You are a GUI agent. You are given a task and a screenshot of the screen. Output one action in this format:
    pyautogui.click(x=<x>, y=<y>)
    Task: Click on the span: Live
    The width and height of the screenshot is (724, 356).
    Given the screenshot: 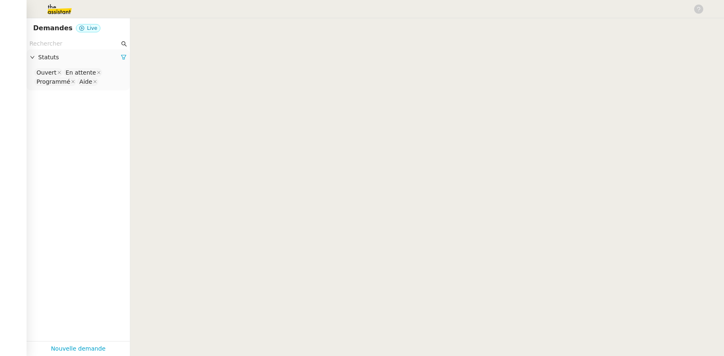 What is the action you would take?
    pyautogui.click(x=92, y=28)
    